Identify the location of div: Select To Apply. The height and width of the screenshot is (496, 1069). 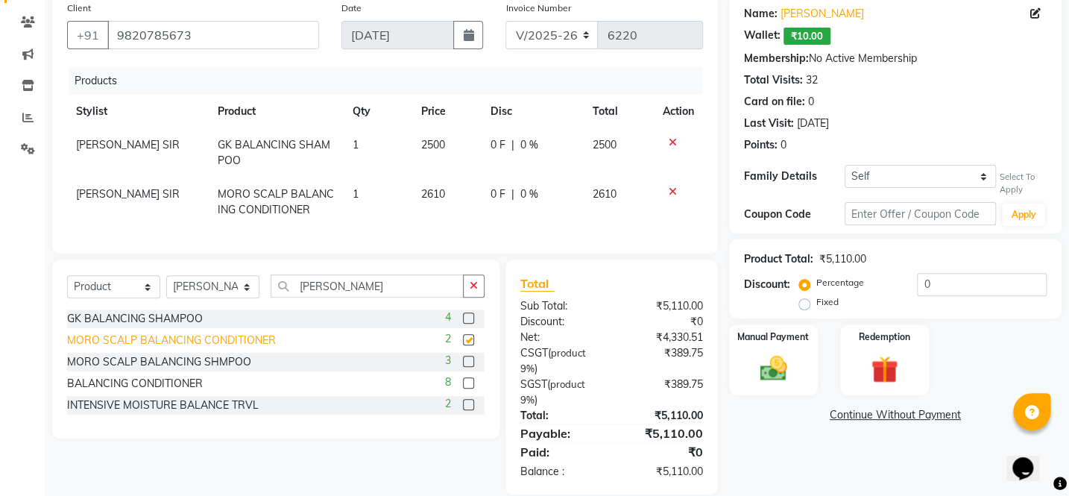
(1023, 183).